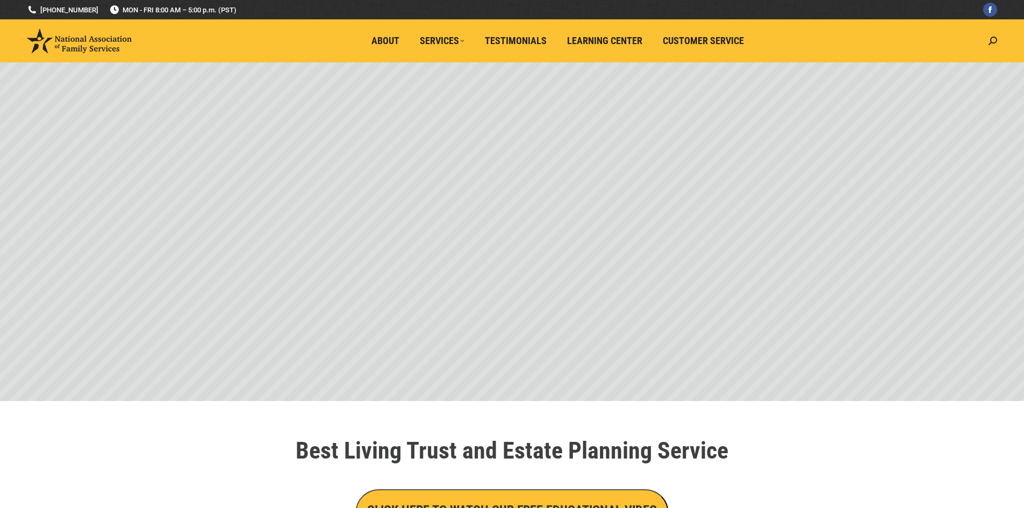  What do you see at coordinates (386, 41) in the screenshot?
I see `a: About` at bounding box center [386, 41].